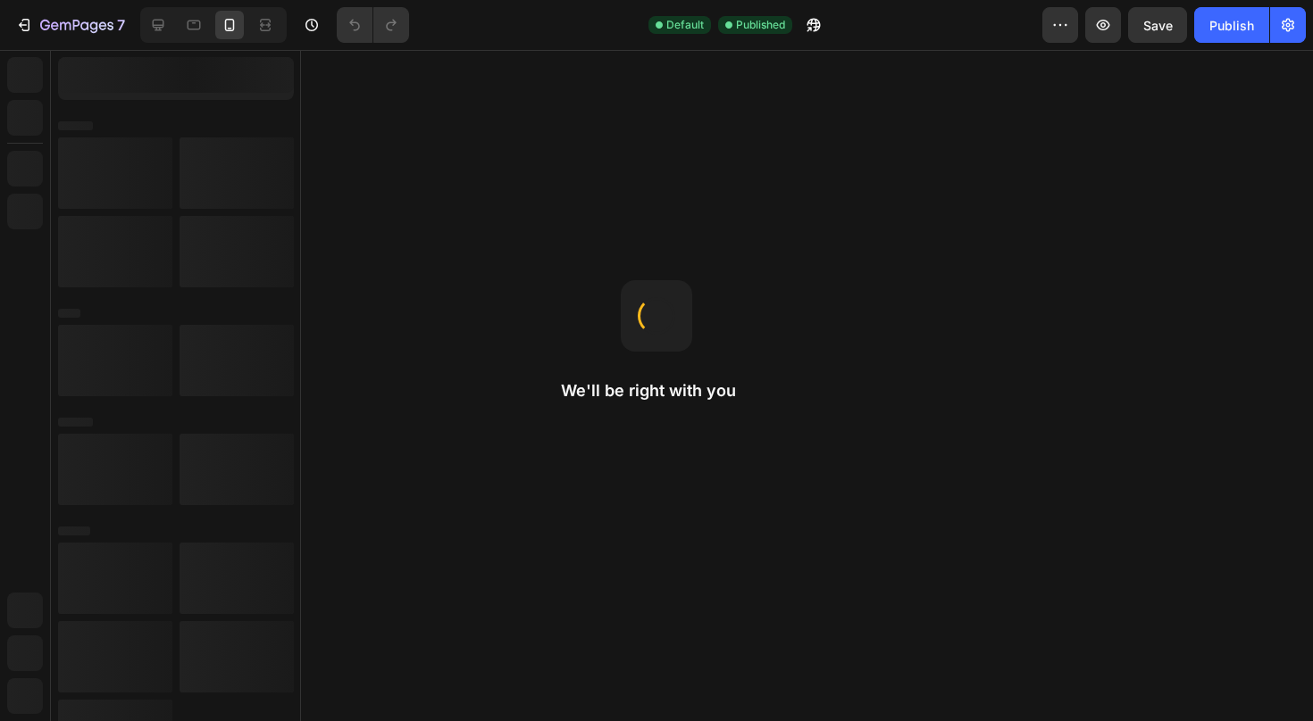  I want to click on span: Default, so click(685, 25).